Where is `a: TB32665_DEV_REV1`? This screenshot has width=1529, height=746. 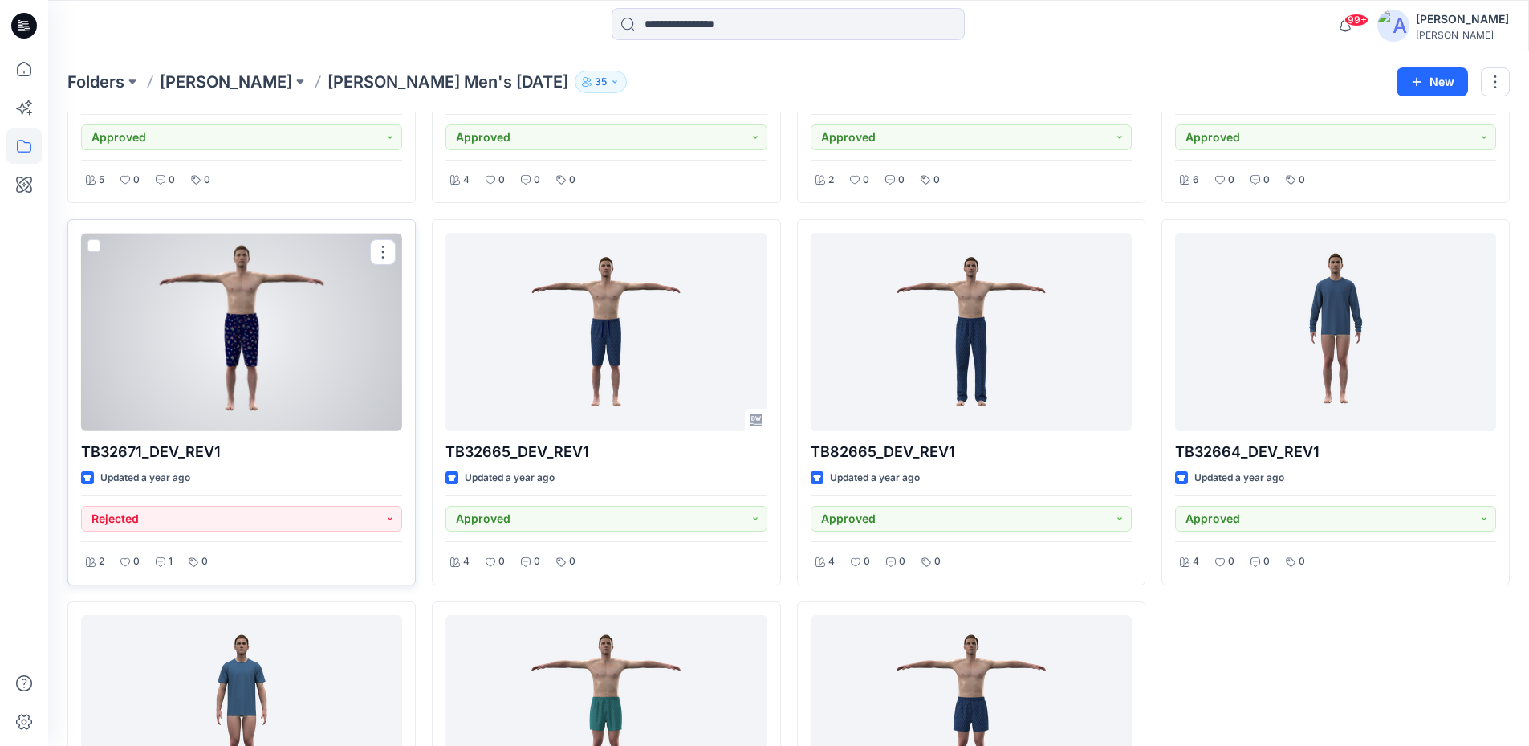 a: TB32665_DEV_REV1 is located at coordinates (606, 331).